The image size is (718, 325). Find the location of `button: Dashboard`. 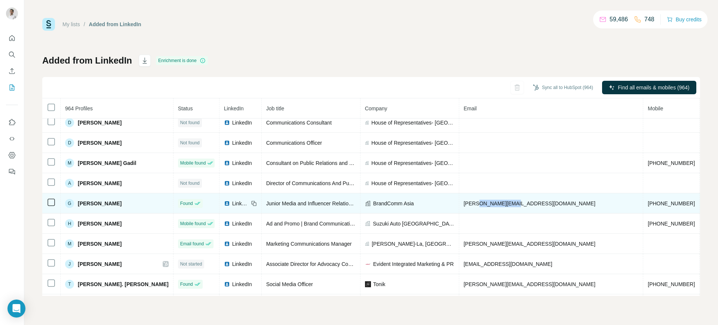

button: Dashboard is located at coordinates (12, 155).